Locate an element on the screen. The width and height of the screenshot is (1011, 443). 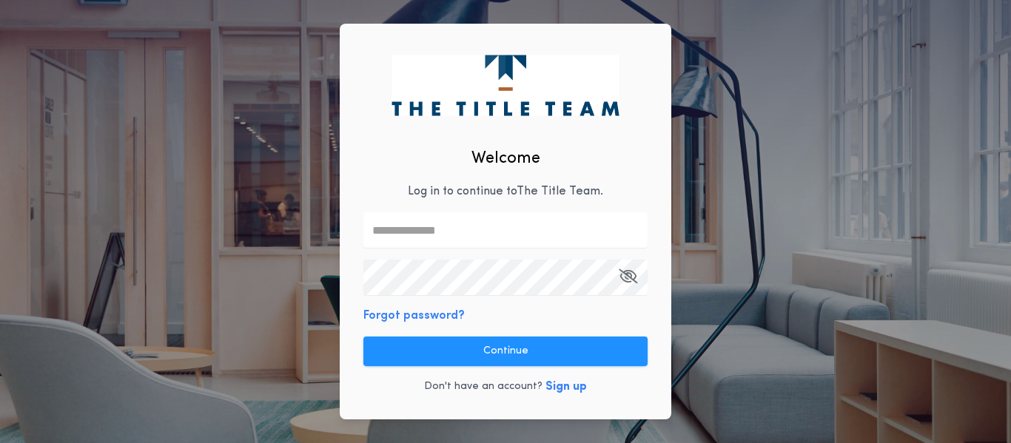
button: Forgot password? is located at coordinates (414, 316).